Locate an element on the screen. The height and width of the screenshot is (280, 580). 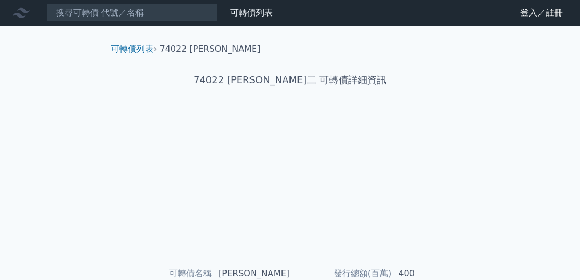
input: 搜尋可轉債 代號／名稱 is located at coordinates (132, 13).